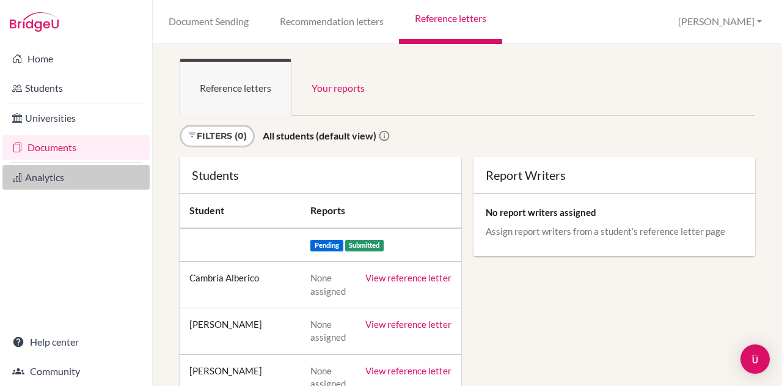 The width and height of the screenshot is (782, 386). Describe the element at coordinates (614, 231) in the screenshot. I see `p: Assign report writers from a student’s reference letter page` at that location.